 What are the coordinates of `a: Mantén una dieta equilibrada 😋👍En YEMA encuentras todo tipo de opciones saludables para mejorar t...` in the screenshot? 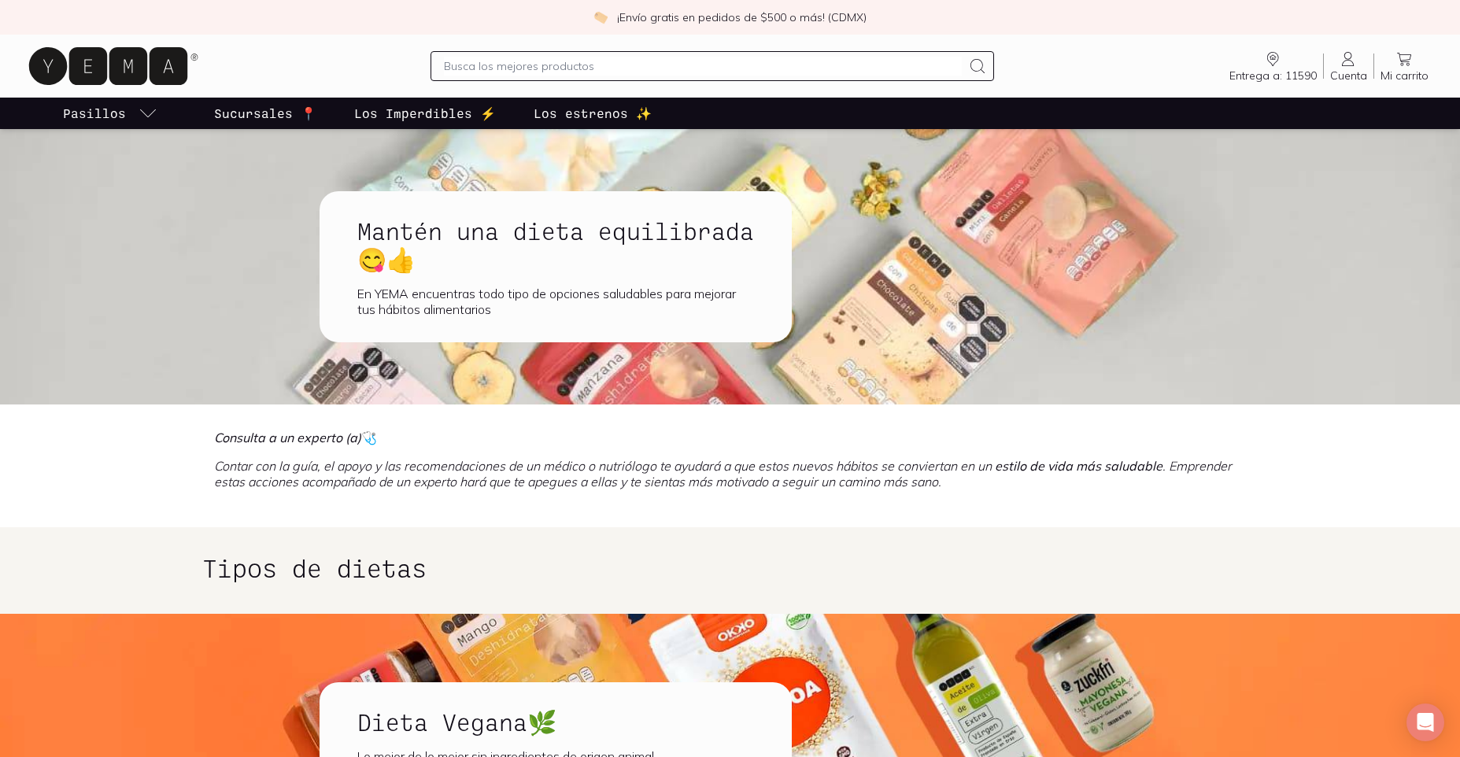 It's located at (581, 267).